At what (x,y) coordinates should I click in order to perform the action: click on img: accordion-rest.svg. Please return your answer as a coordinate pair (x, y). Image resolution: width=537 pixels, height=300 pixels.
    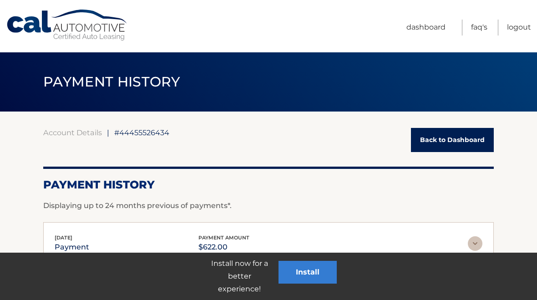
    Looking at the image, I should click on (475, 243).